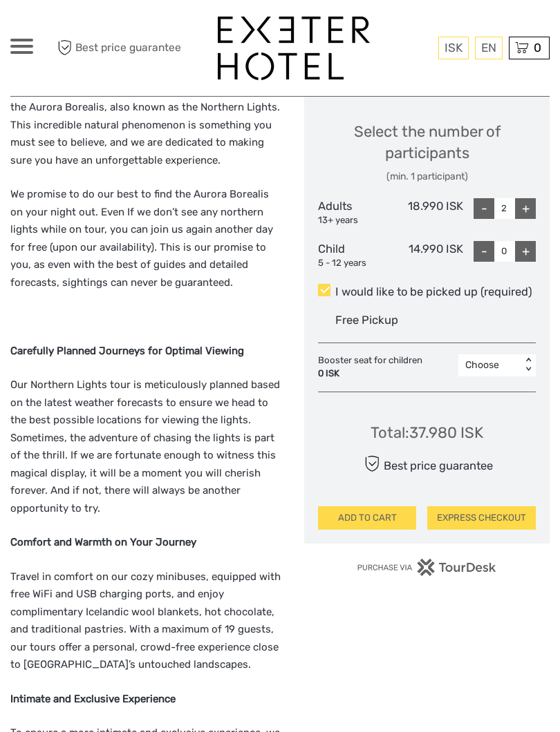  I want to click on strong: Intimate and Exclusive Experience, so click(93, 699).